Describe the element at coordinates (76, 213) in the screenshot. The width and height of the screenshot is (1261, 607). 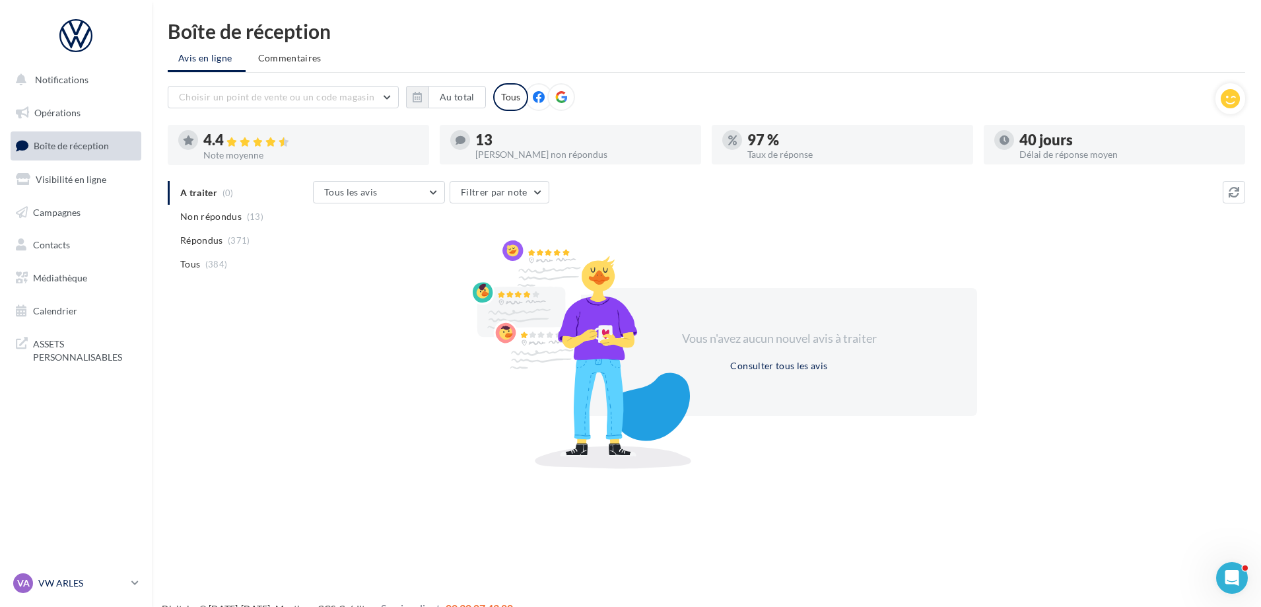
I see `a: Campagnes` at that location.